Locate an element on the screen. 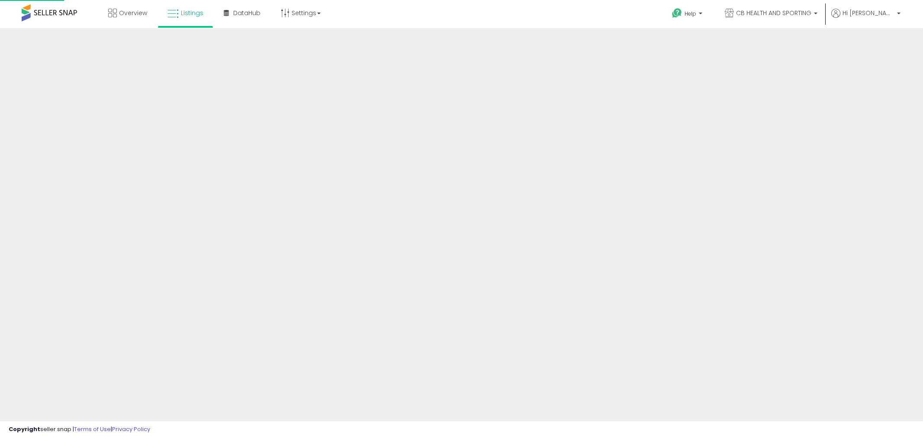 The image size is (923, 438). span: DataHub is located at coordinates (247, 13).